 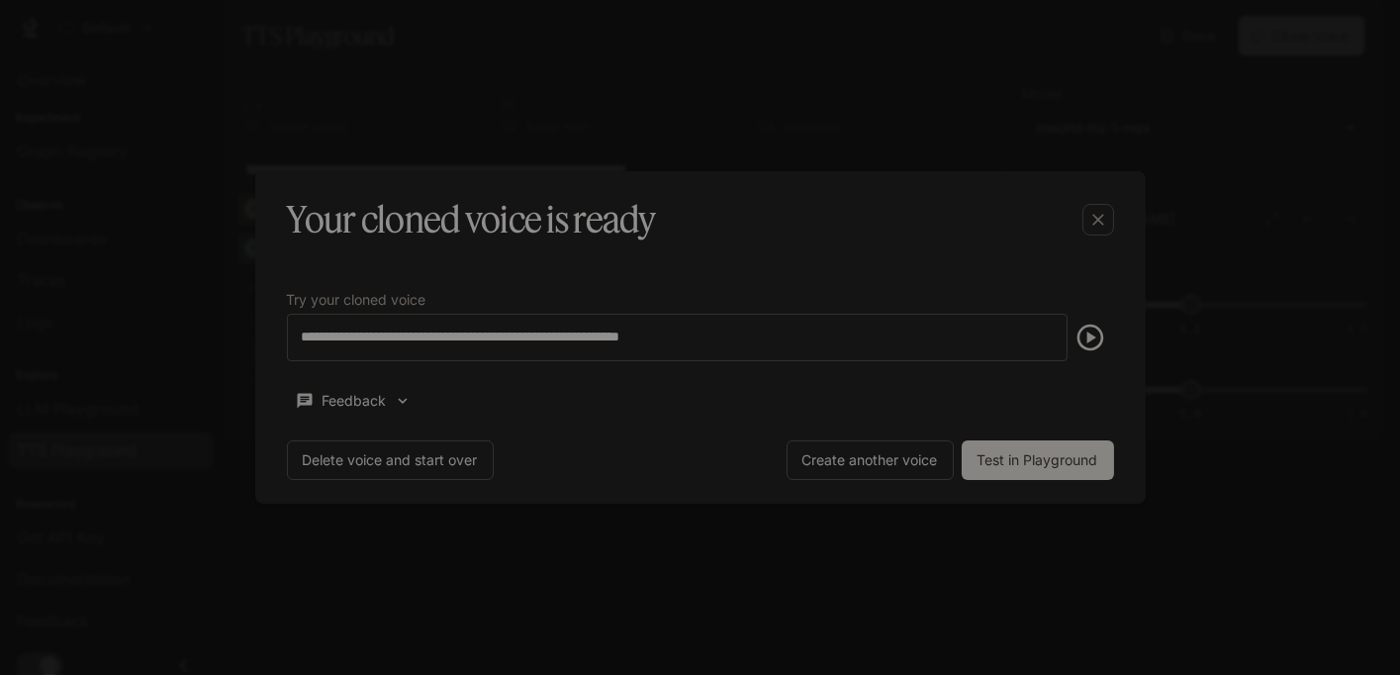 I want to click on button: Delete voice and start over, so click(x=390, y=460).